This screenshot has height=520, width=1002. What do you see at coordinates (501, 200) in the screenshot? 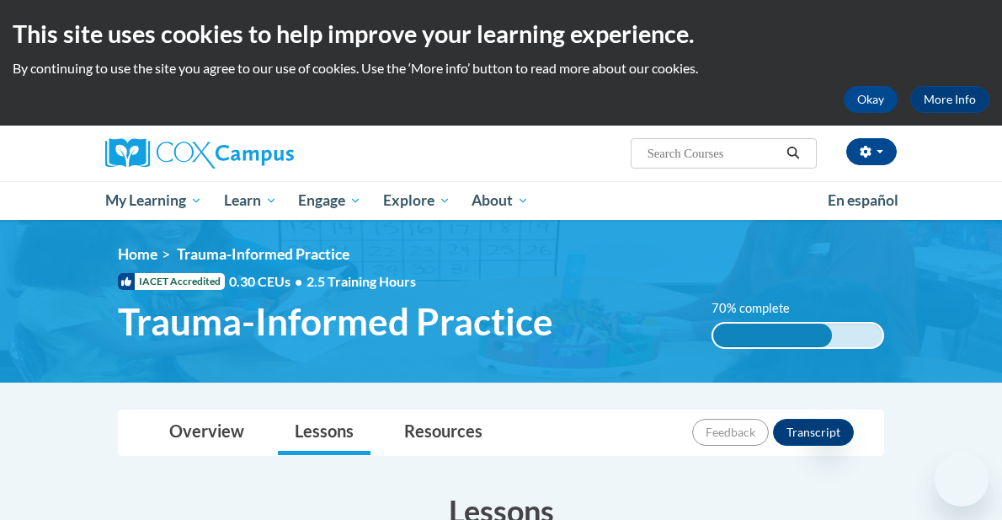
I see `div: Main menu` at bounding box center [501, 200].